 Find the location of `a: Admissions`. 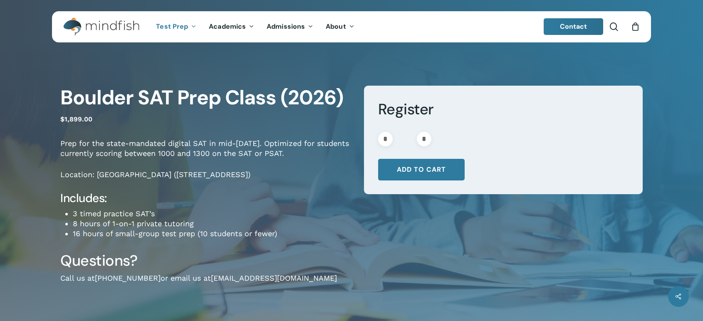

a: Admissions is located at coordinates (290, 27).